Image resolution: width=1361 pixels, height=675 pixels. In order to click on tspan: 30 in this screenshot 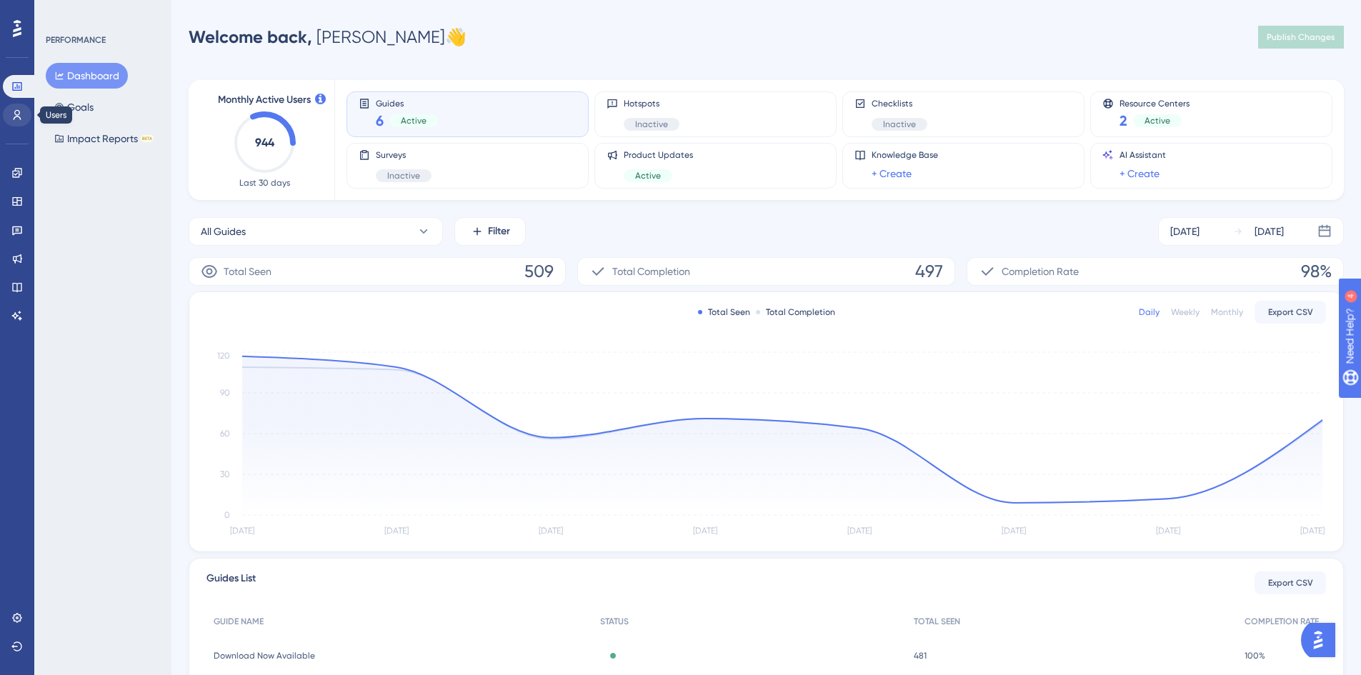, I will do `click(225, 474)`.